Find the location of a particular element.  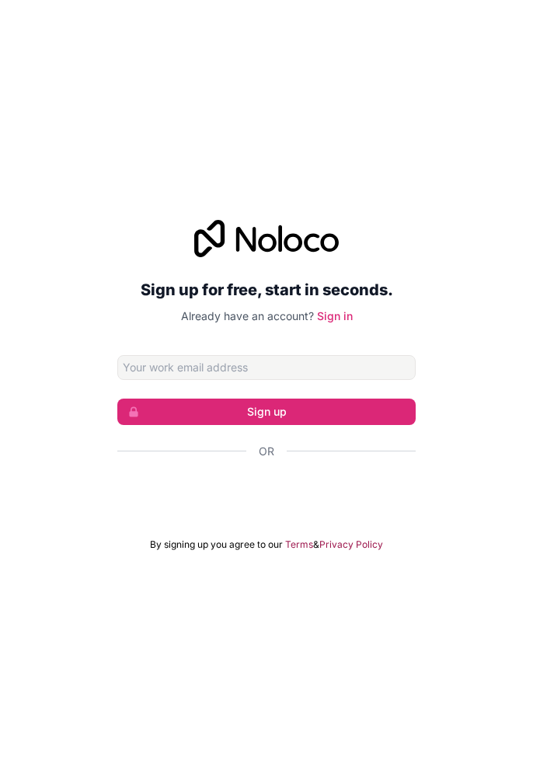

span: By signing up you agree to our is located at coordinates (216, 545).